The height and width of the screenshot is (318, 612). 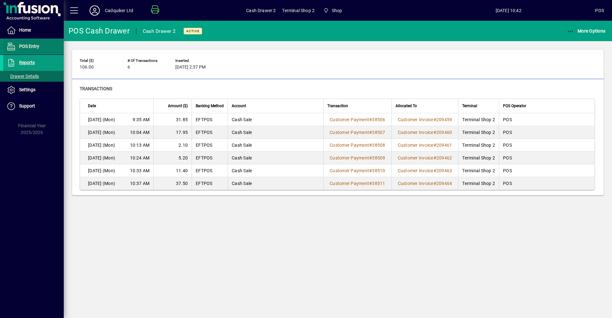 I want to click on td: 37.50, so click(x=172, y=183).